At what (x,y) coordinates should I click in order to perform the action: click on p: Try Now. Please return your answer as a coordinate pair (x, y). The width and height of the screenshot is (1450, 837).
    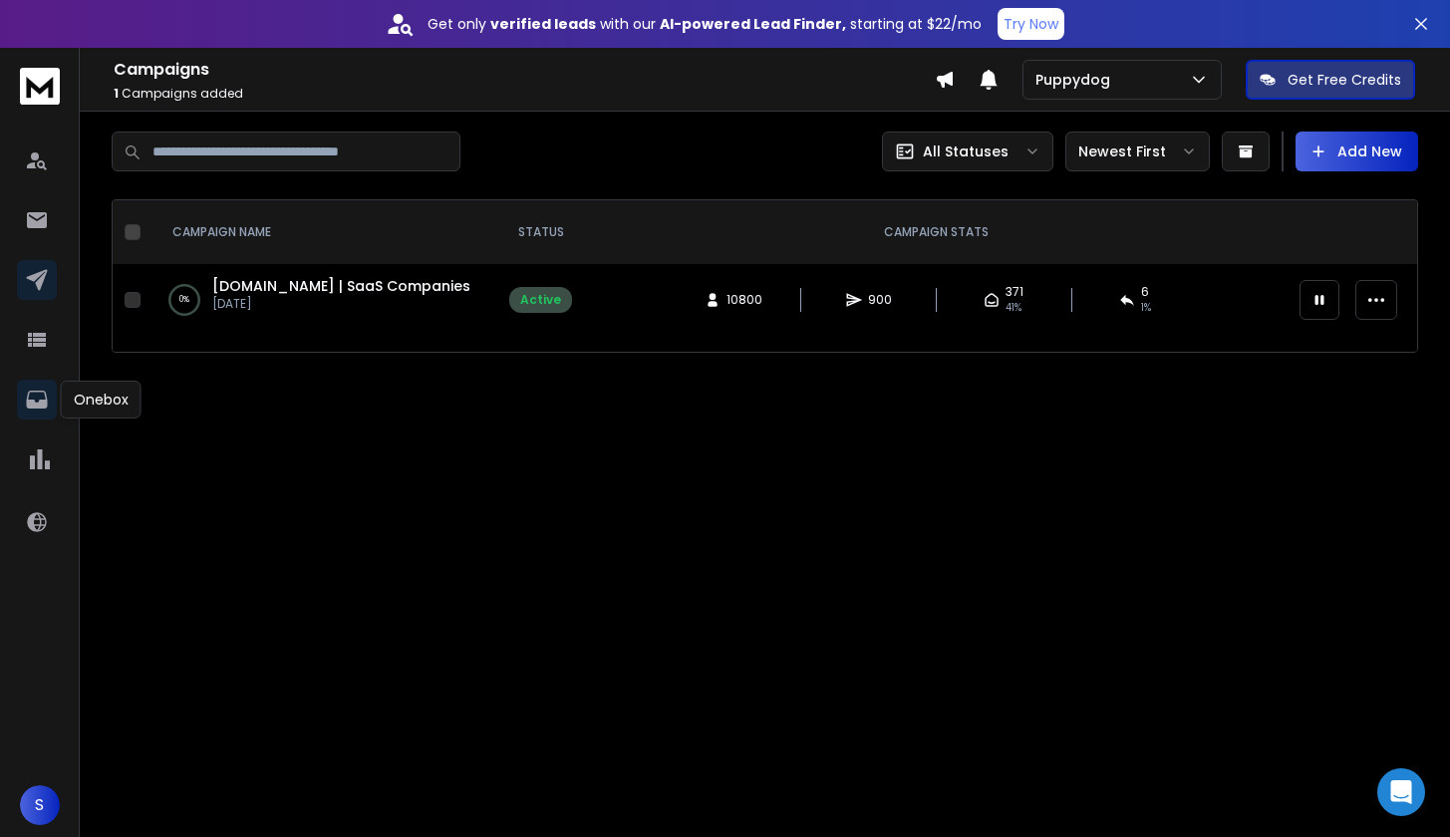
    Looking at the image, I should click on (1030, 24).